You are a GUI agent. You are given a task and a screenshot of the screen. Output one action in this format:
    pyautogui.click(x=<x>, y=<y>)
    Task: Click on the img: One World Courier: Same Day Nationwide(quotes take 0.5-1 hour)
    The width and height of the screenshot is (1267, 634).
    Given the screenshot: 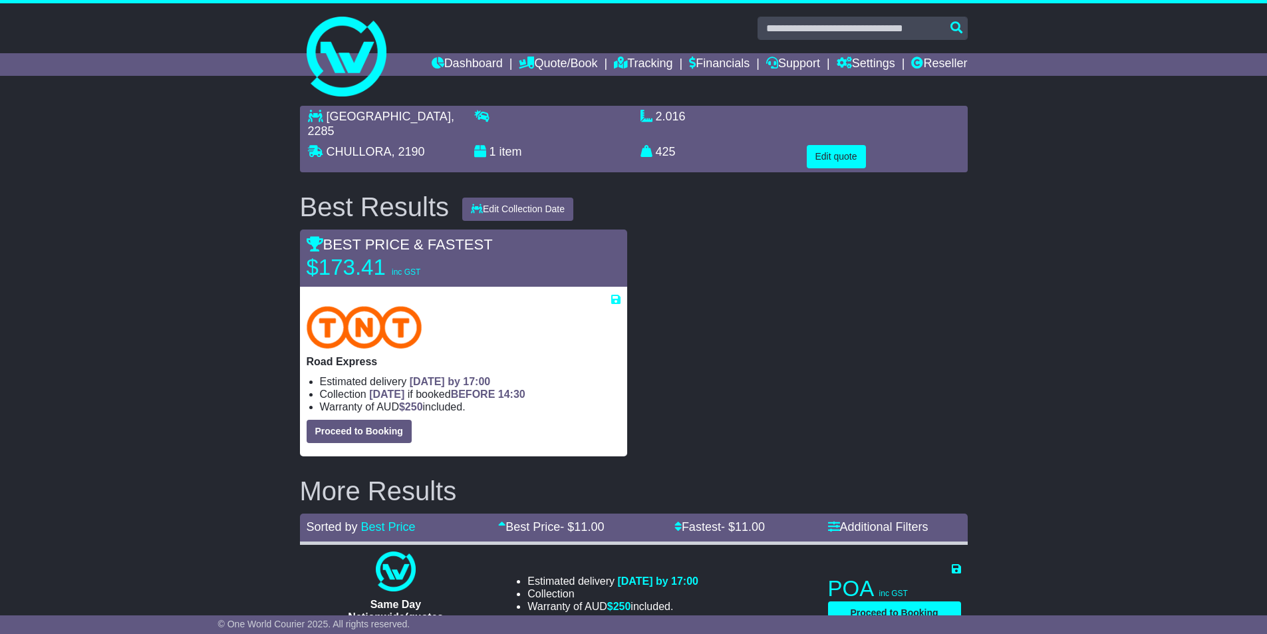 What is the action you would take?
    pyautogui.click(x=396, y=571)
    